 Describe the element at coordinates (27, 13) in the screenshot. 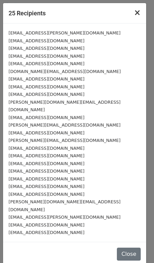

I see `h5: 25 Recipients` at that location.